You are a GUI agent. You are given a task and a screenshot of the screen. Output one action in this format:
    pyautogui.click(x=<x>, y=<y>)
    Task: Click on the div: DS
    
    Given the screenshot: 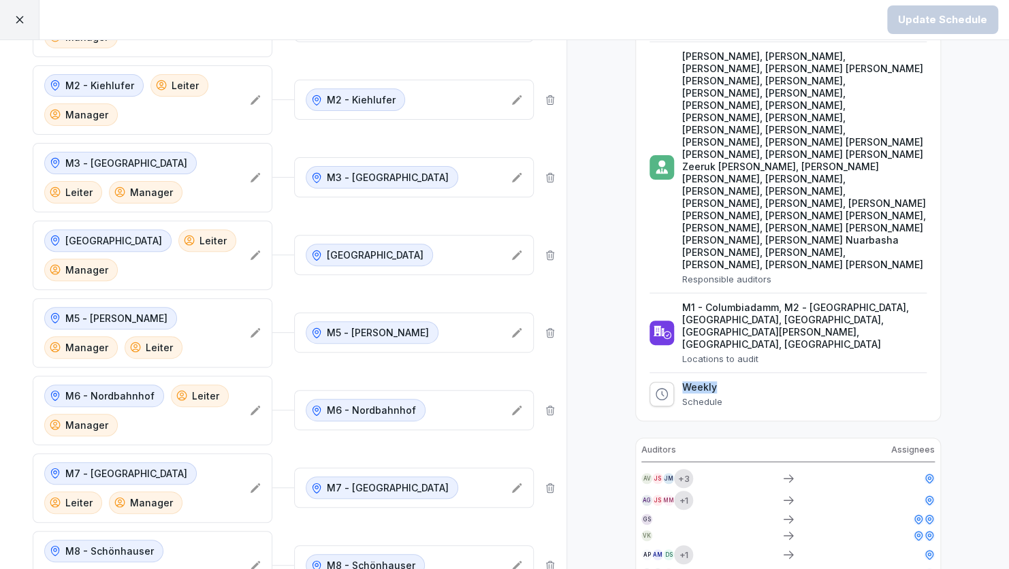 What is the action you would take?
    pyautogui.click(x=668, y=555)
    